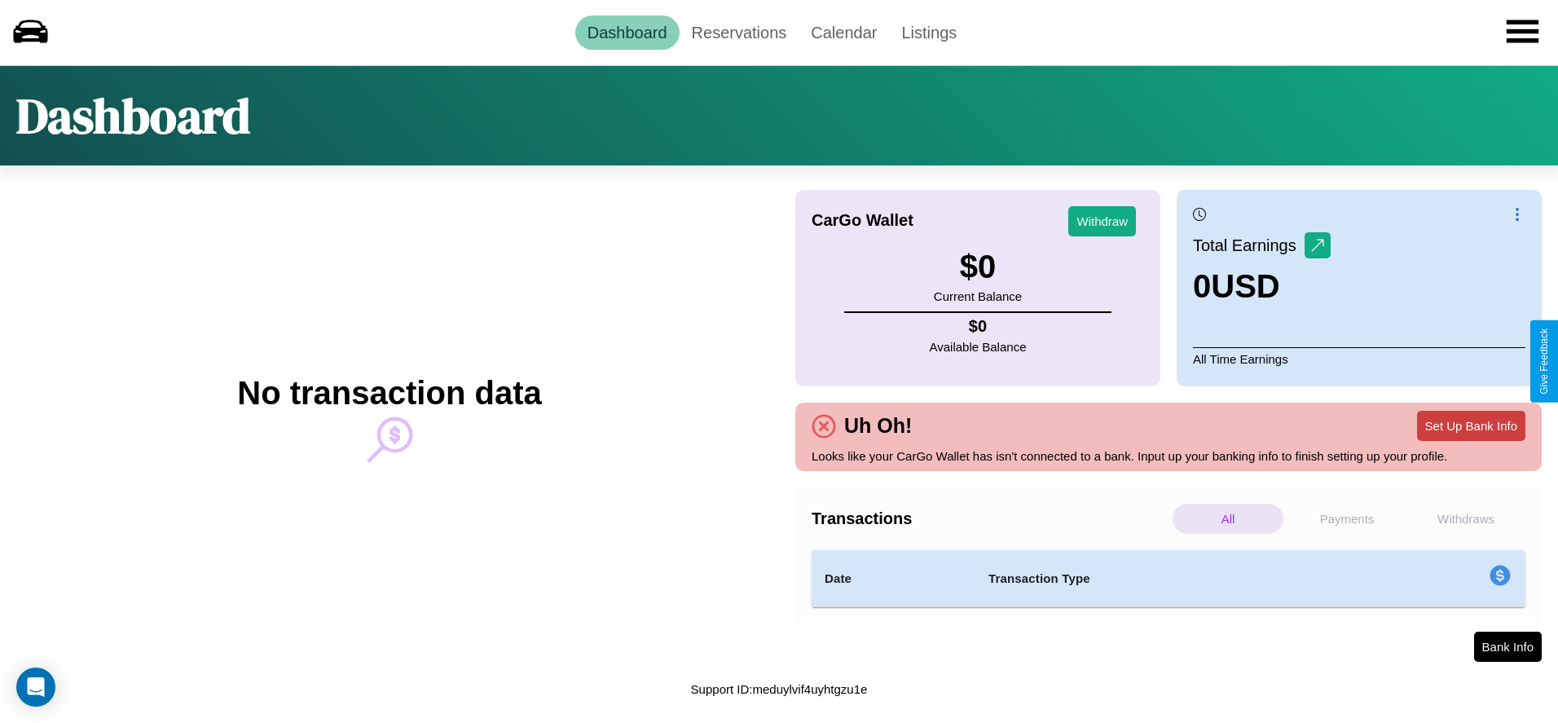  What do you see at coordinates (893, 579) in the screenshot?
I see `h4: Date` at bounding box center [893, 579].